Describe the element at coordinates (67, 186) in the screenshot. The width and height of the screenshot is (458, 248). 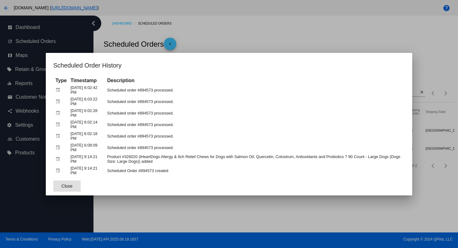
I see `span: Close` at that location.